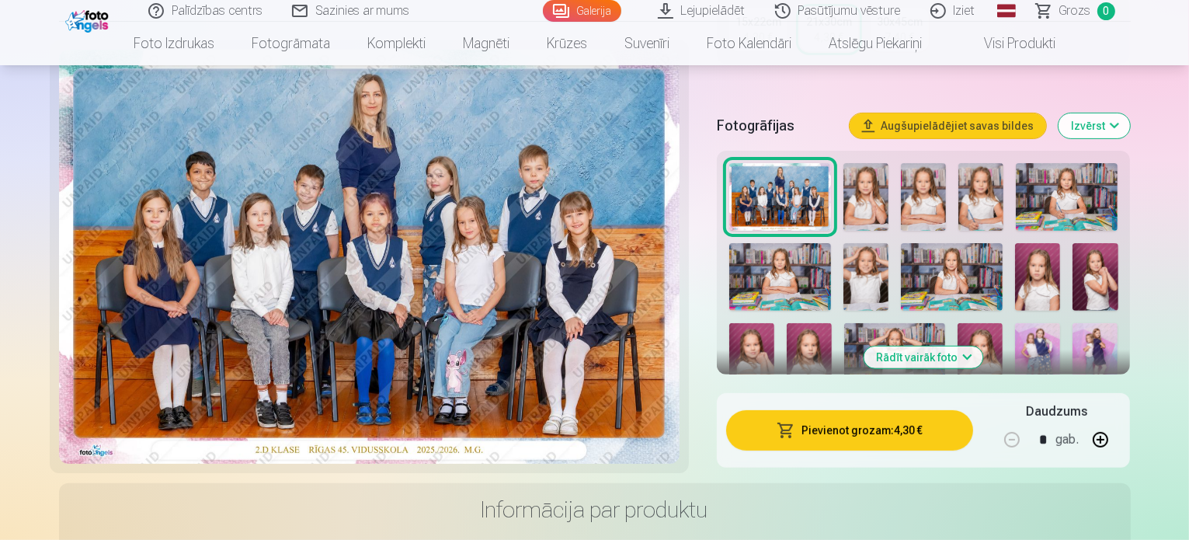 The image size is (1189, 540). I want to click on a: Suvenīri, so click(647, 44).